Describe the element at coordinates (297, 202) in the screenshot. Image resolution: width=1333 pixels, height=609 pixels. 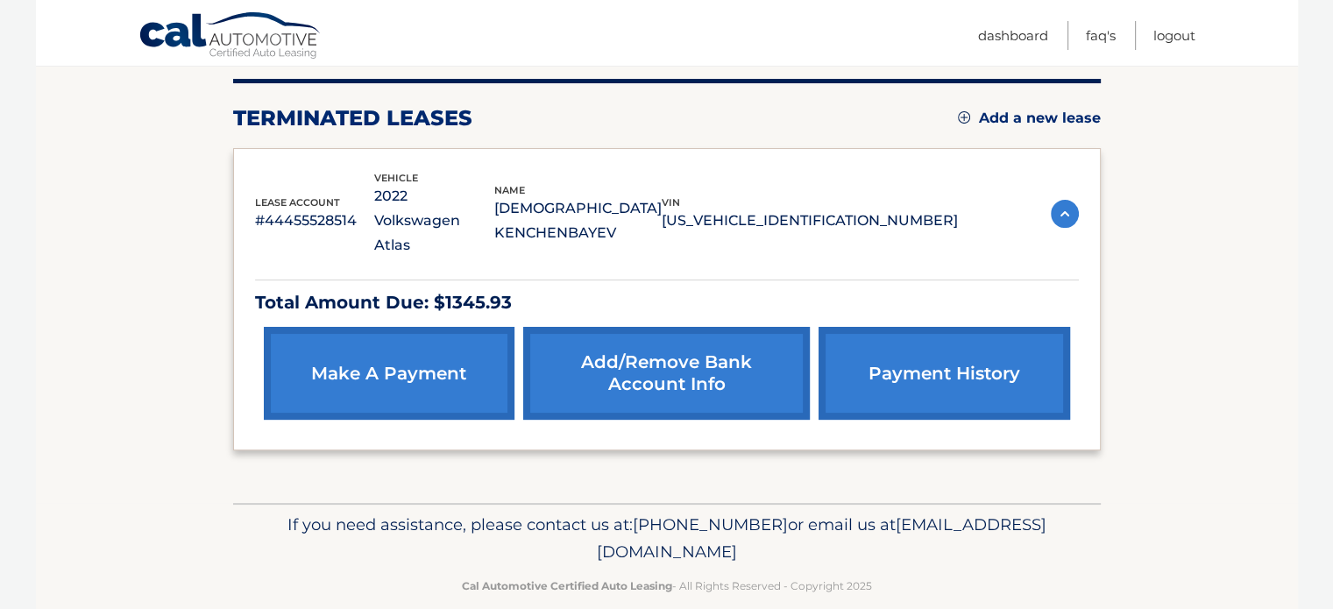
I see `span: lease account` at that location.